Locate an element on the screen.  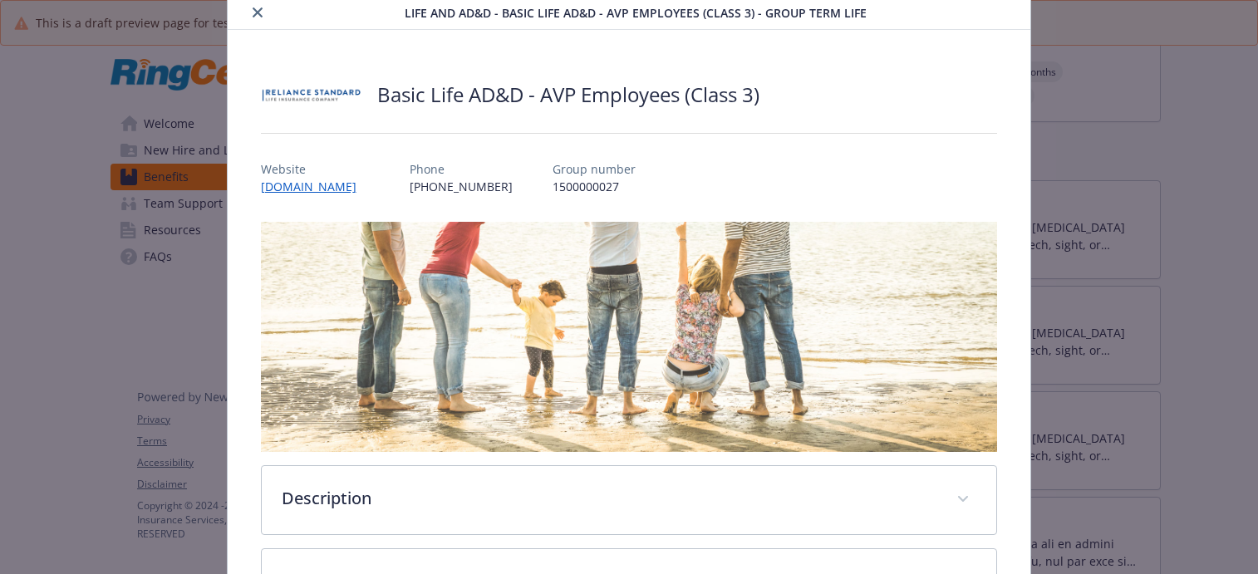
p: Phone is located at coordinates (461, 169).